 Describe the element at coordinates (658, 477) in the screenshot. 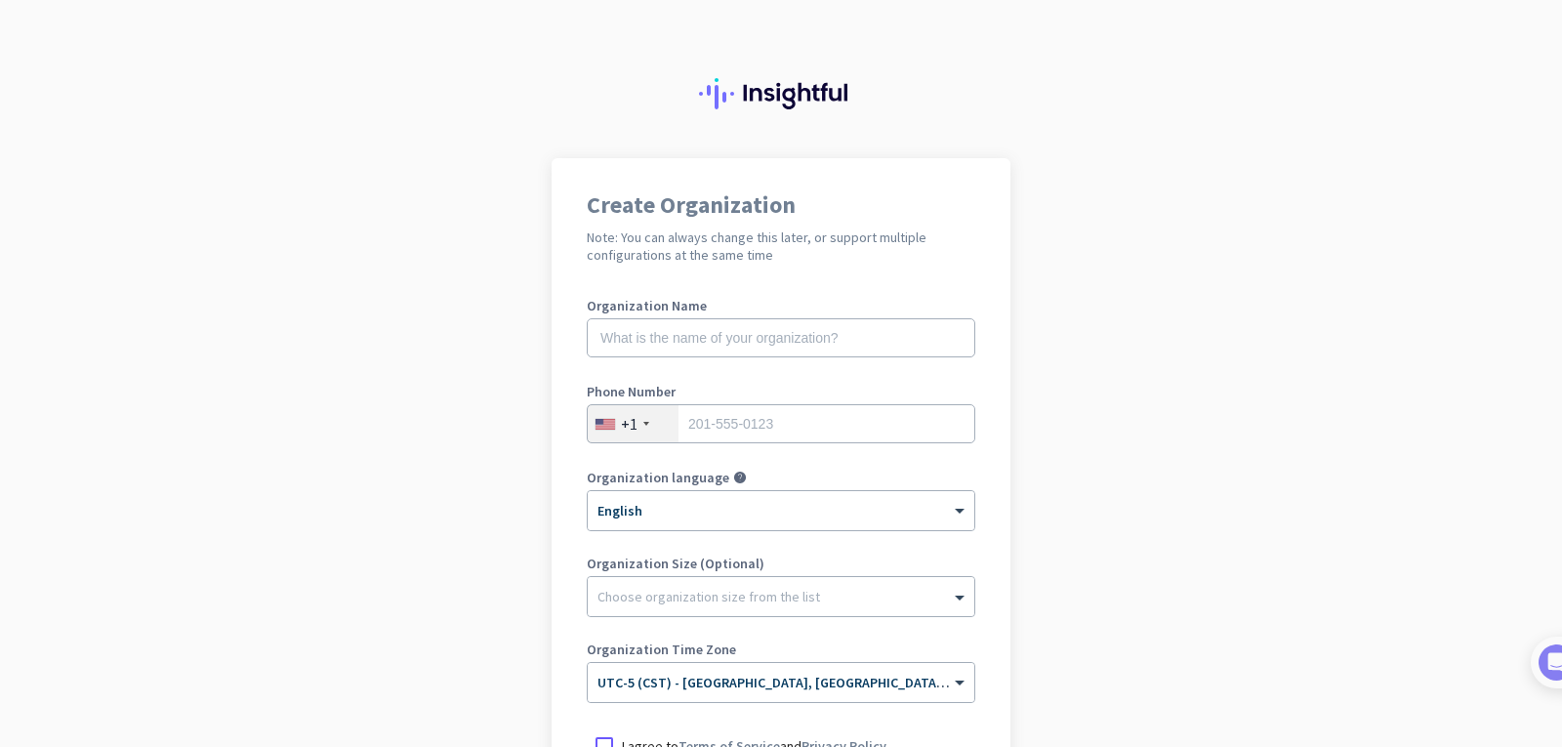

I see `label: Organization language` at that location.